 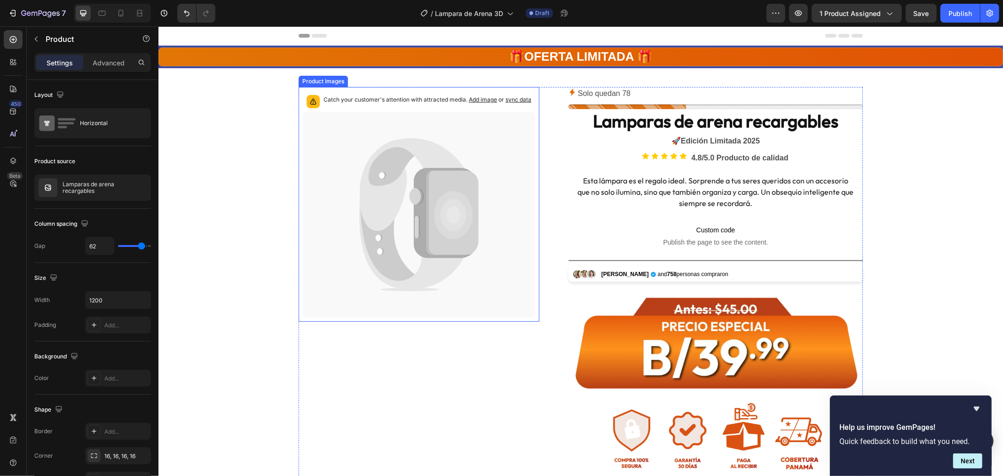 I want to click on p: 7, so click(x=63, y=13).